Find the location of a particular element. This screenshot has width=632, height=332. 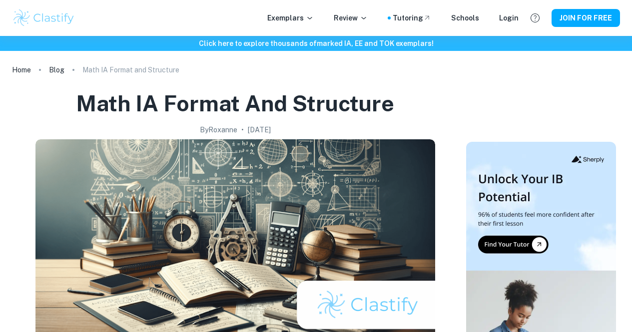

p: Review is located at coordinates (351, 18).